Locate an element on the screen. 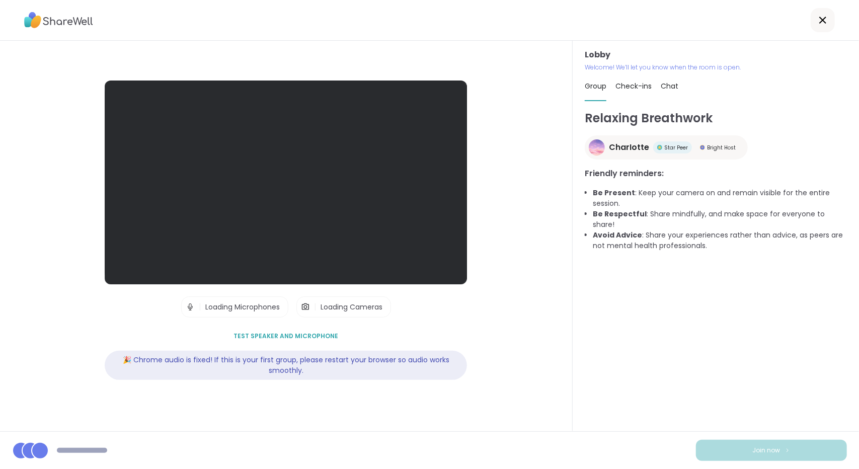 This screenshot has width=859, height=469. b: Be Present is located at coordinates (614, 193).